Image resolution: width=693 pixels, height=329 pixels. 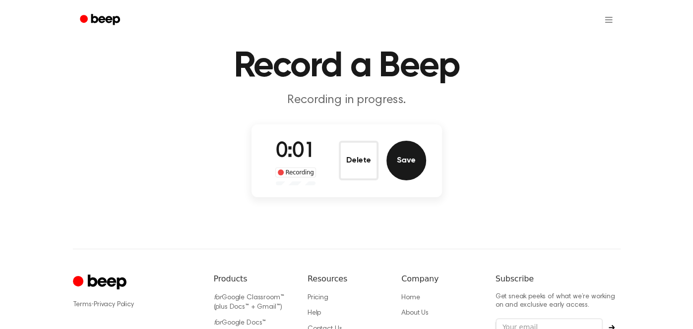 What do you see at coordinates (608, 20) in the screenshot?
I see `button: Open menu` at bounding box center [608, 20].